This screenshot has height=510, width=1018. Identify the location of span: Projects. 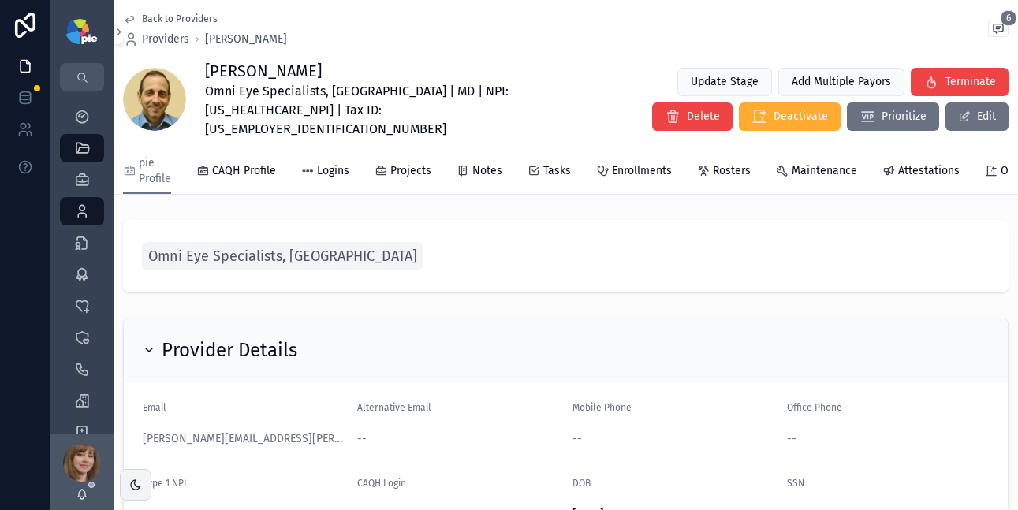
(411, 171).